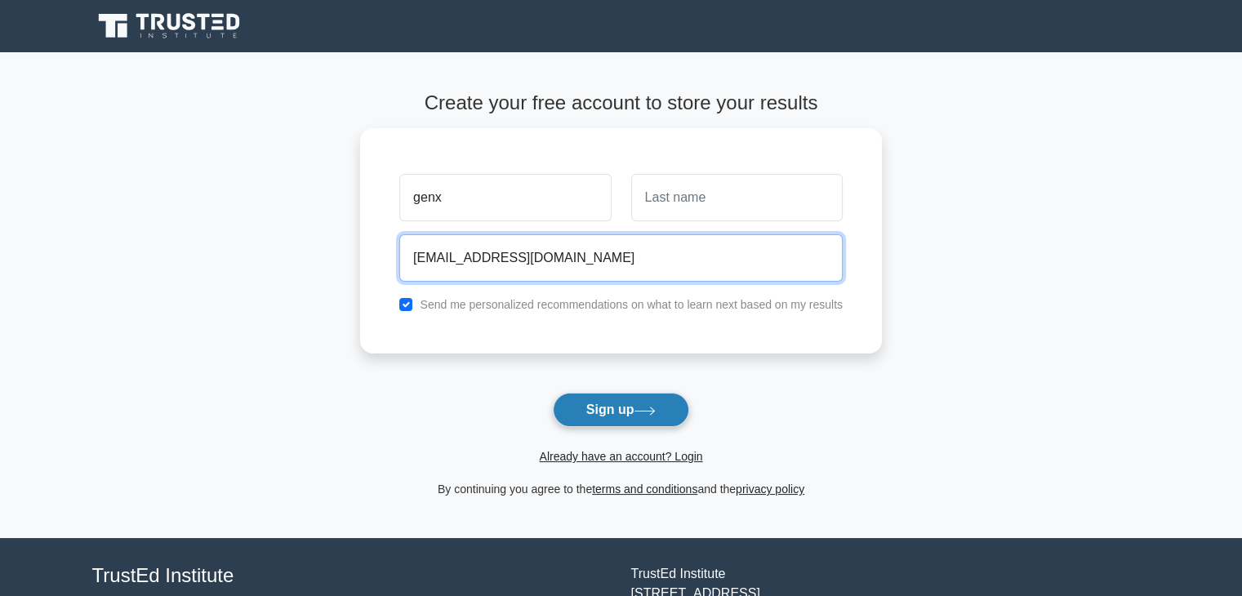 The height and width of the screenshot is (596, 1242). Describe the element at coordinates (737, 198) in the screenshot. I see `input: Last name` at that location.